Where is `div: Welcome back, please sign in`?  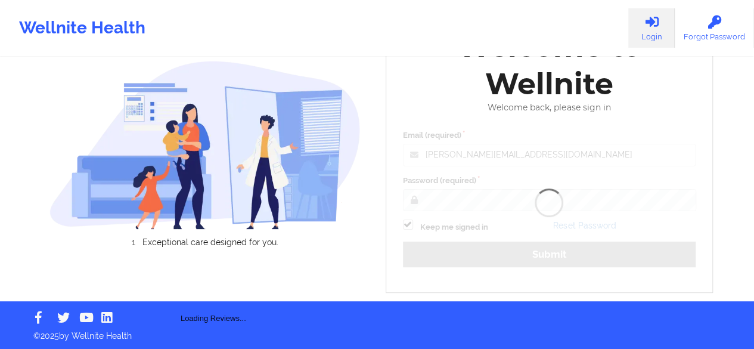
div: Welcome back, please sign in is located at coordinates (550, 107).